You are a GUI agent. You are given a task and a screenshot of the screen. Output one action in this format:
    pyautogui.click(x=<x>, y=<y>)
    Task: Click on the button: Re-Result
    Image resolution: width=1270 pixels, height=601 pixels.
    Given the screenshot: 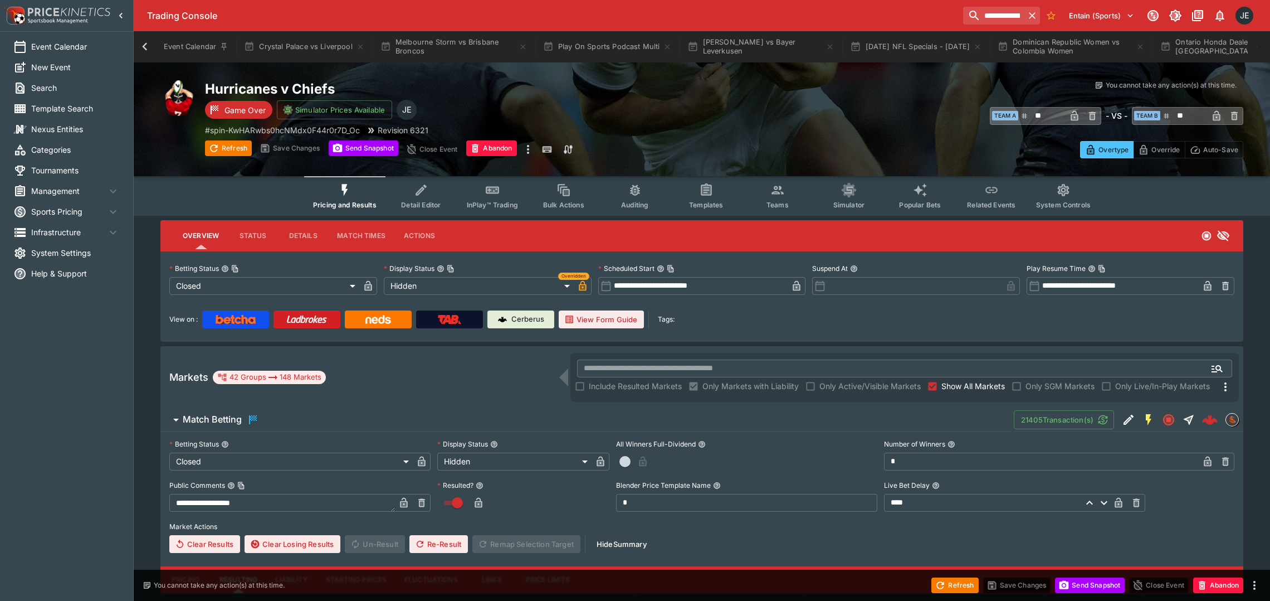 What is the action you would take?
    pyautogui.click(x=439, y=544)
    